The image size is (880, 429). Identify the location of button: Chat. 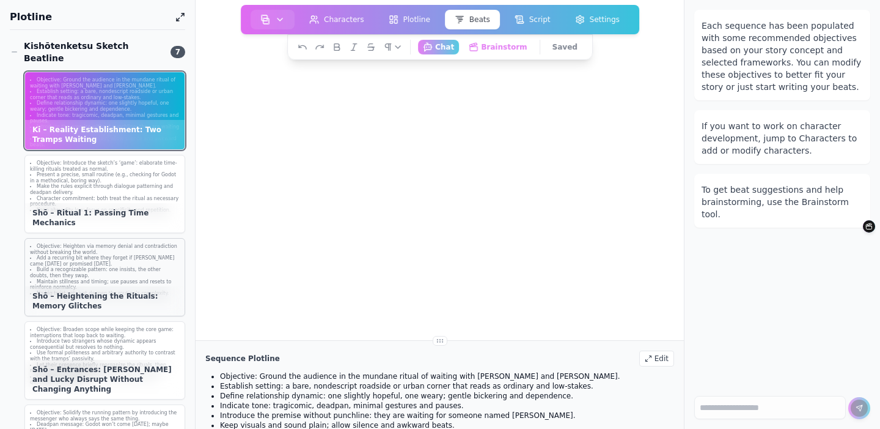
(438, 47).